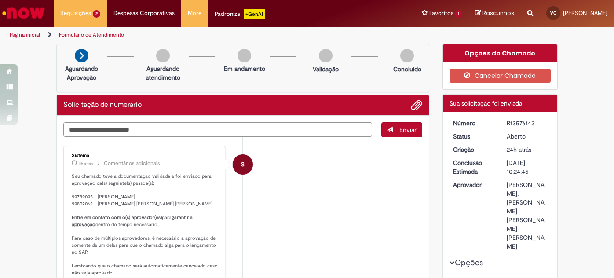 The height and width of the screenshot is (278, 614). I want to click on p: +GenAi, so click(254, 14).